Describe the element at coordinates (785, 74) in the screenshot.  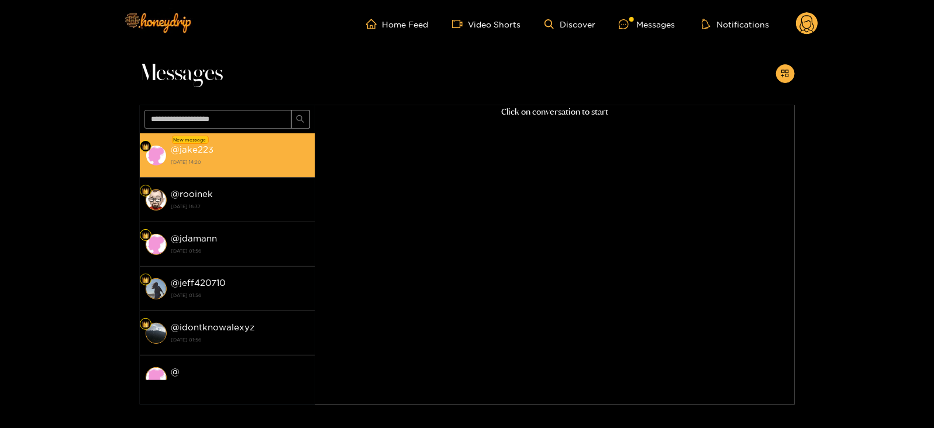
I see `span: appstore-add` at that location.